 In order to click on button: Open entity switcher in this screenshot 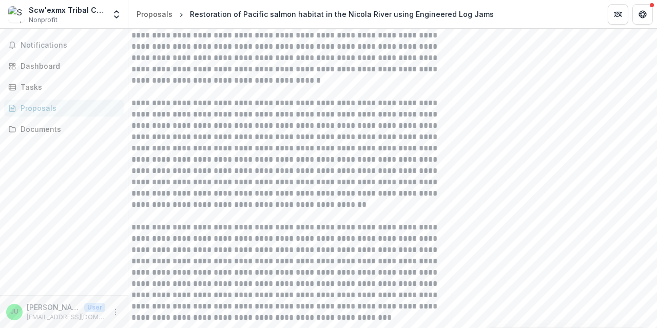, I will do `click(117, 14)`.